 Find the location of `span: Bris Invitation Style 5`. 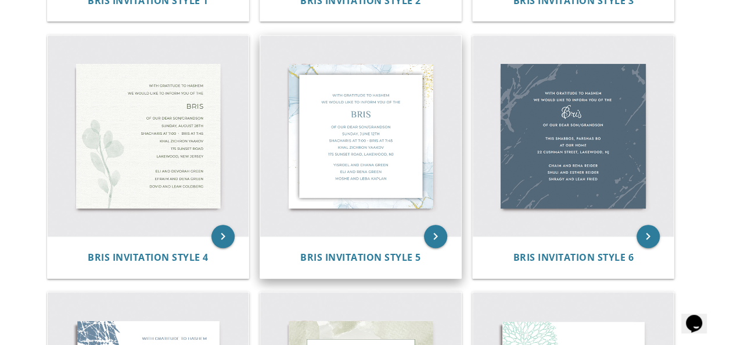

span: Bris Invitation Style 5 is located at coordinates (361, 257).